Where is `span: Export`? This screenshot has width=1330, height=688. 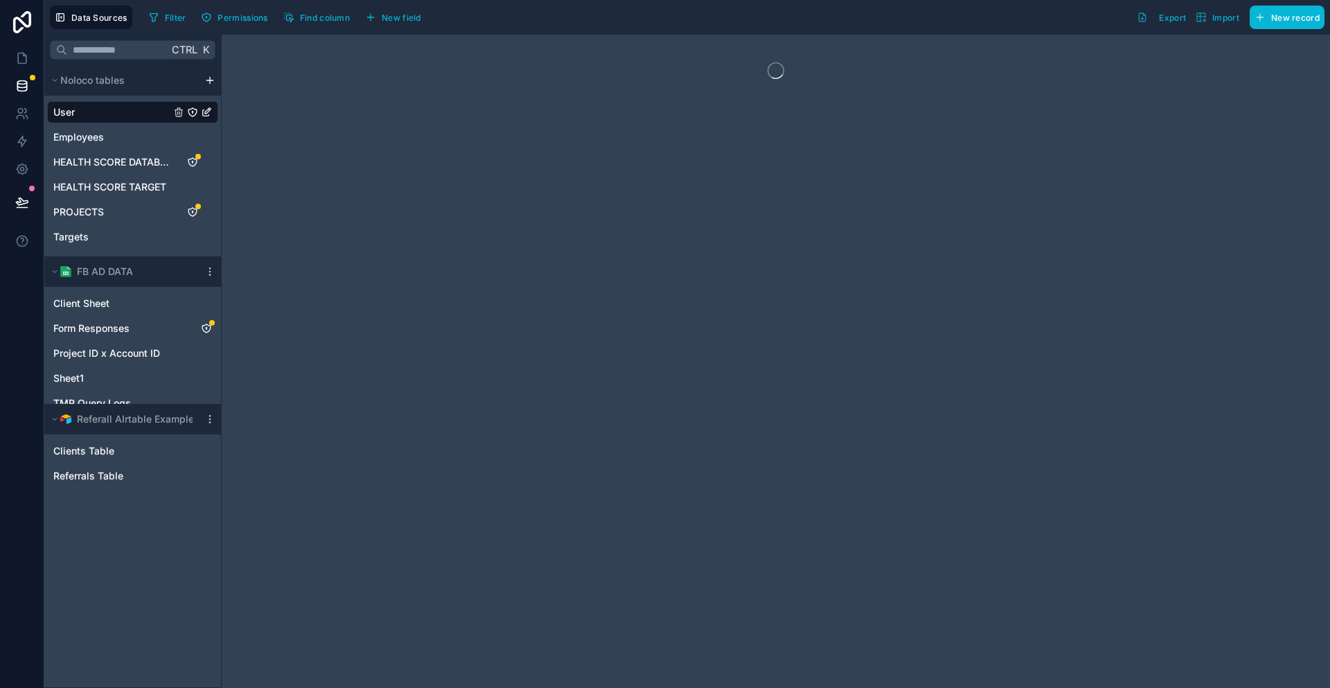 span: Export is located at coordinates (1172, 17).